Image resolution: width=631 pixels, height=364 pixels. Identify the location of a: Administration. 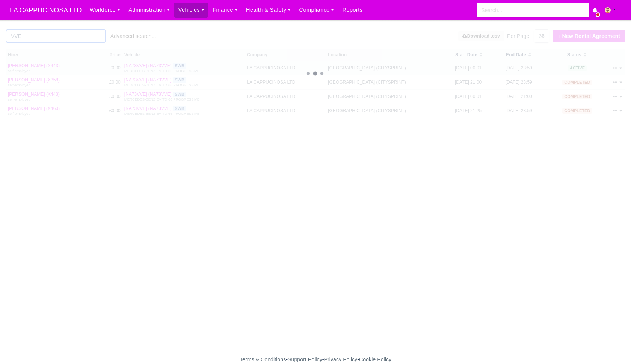
(149, 10).